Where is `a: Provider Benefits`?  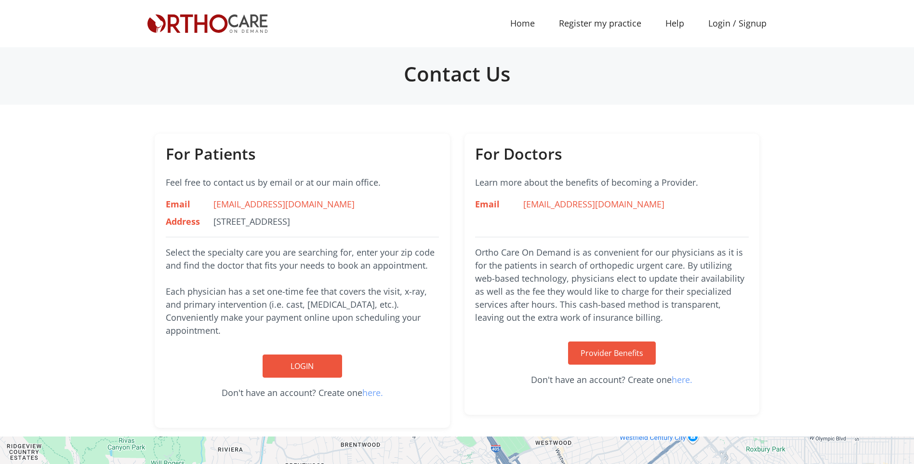
a: Provider Benefits is located at coordinates (612, 353).